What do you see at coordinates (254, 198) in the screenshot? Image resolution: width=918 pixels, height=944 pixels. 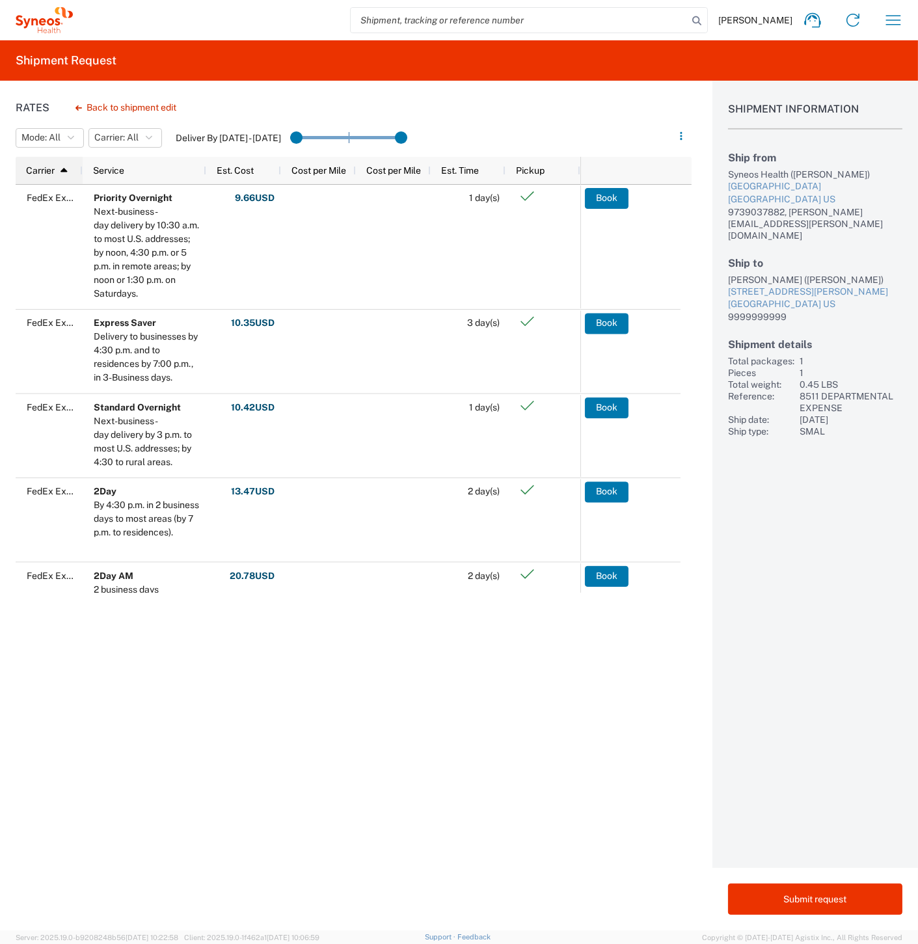 I see `strong: 9.66 USD` at bounding box center [254, 198].